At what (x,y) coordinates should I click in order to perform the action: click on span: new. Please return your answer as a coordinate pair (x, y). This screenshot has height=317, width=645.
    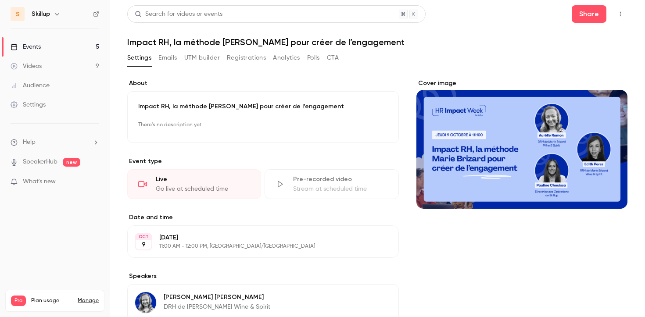
    Looking at the image, I should click on (71, 162).